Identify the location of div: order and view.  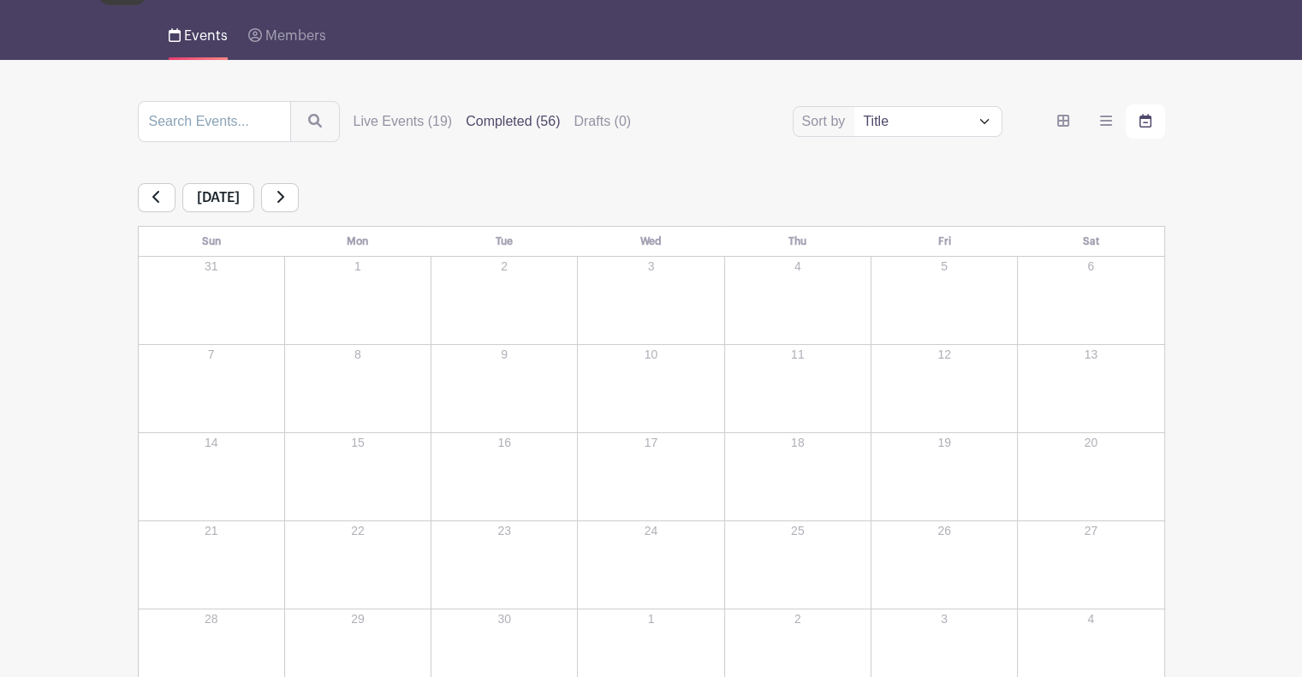
(1104, 122).